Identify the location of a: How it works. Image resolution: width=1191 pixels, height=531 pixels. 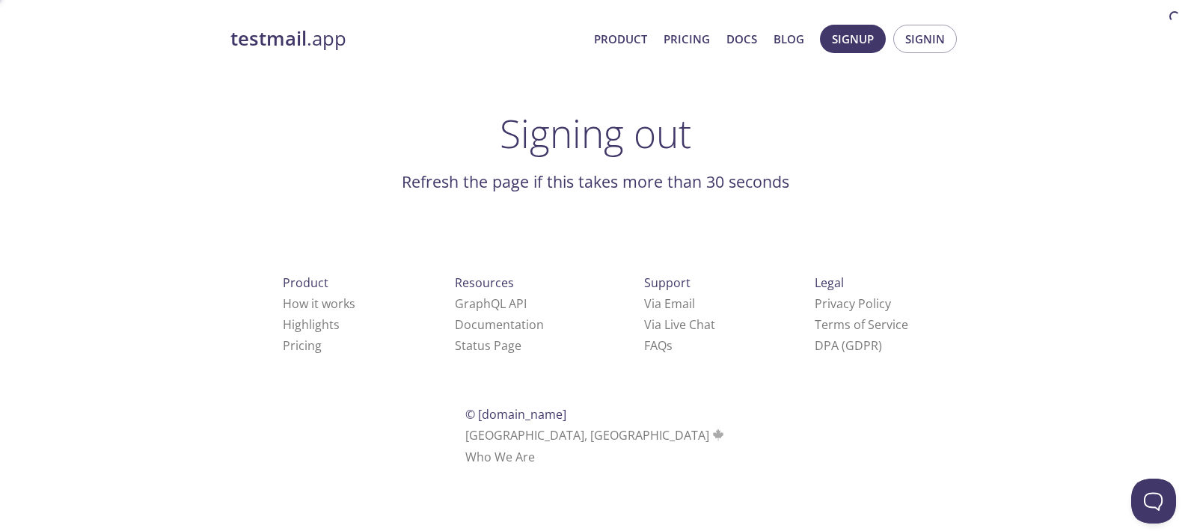
(319, 304).